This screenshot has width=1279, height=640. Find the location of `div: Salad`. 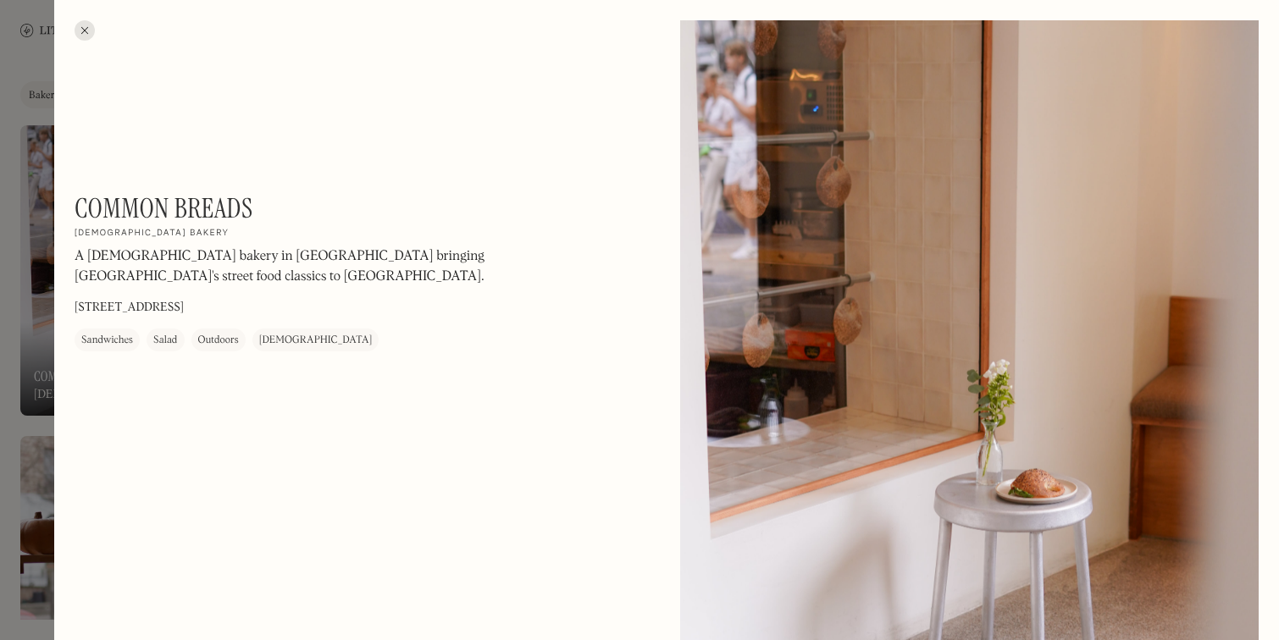

div: Salad is located at coordinates (165, 340).